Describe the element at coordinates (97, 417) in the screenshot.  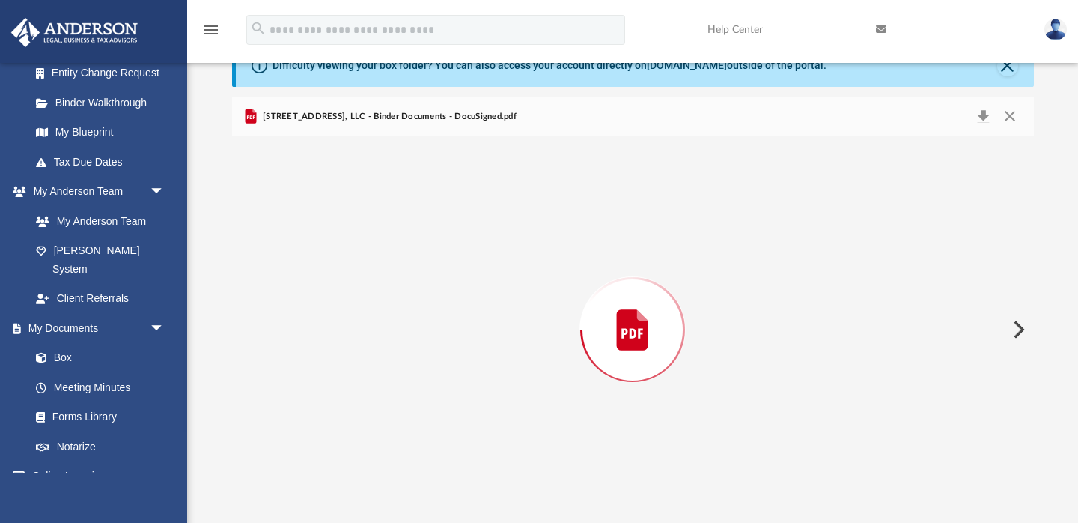
I see `a: Forms Library` at that location.